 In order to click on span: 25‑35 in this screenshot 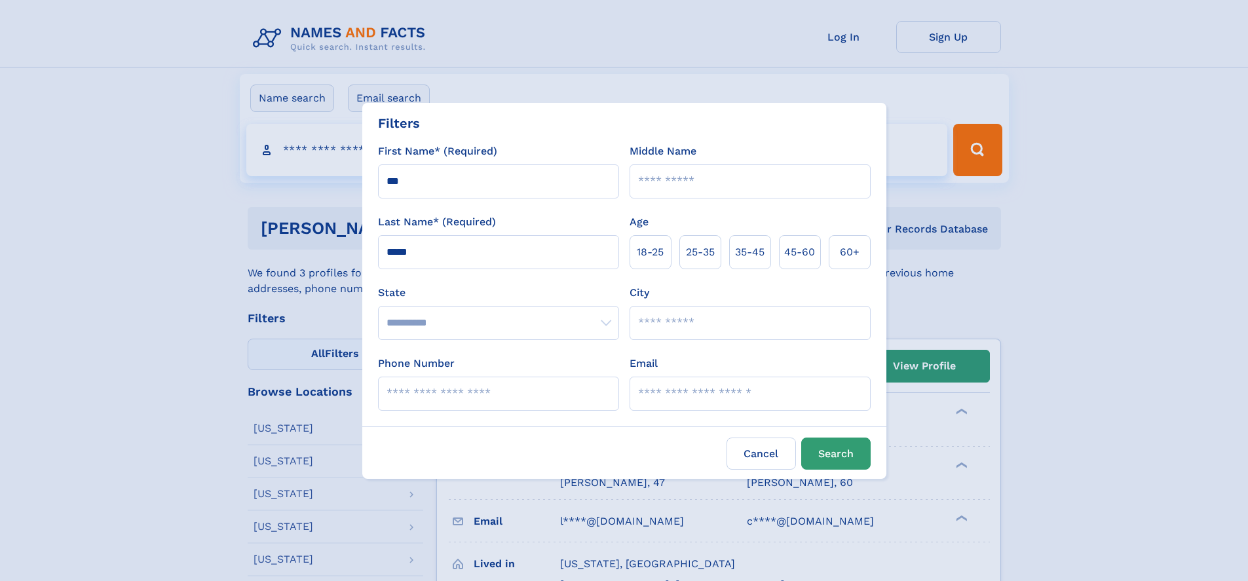, I will do `click(700, 252)`.